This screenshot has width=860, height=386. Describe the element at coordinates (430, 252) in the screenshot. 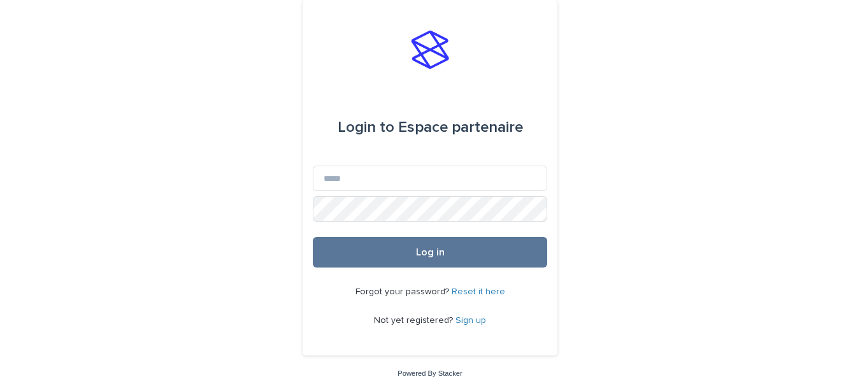

I see `button: Log in` at that location.